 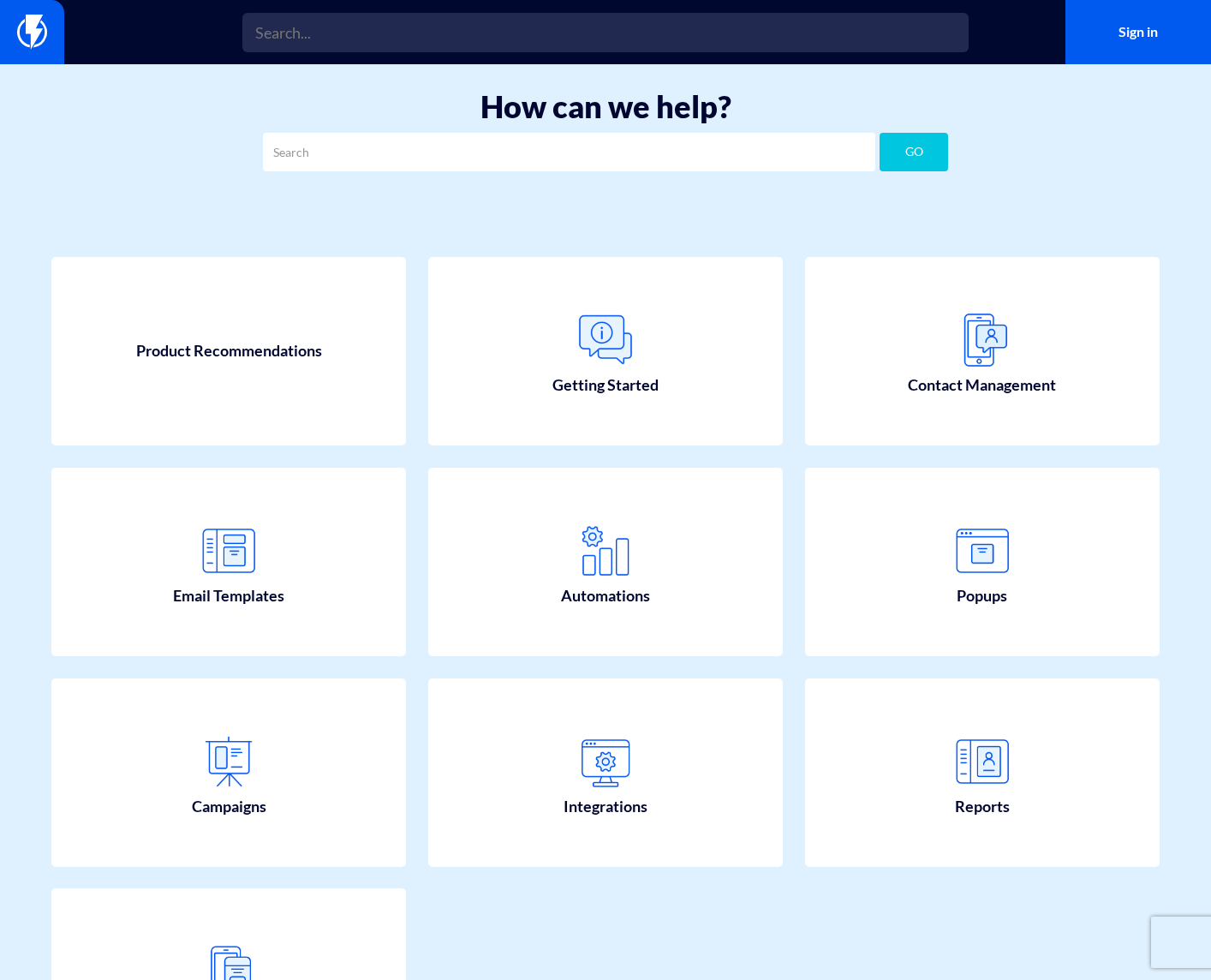 What do you see at coordinates (228, 351) in the screenshot?
I see `span: Product Recommendations` at bounding box center [228, 351].